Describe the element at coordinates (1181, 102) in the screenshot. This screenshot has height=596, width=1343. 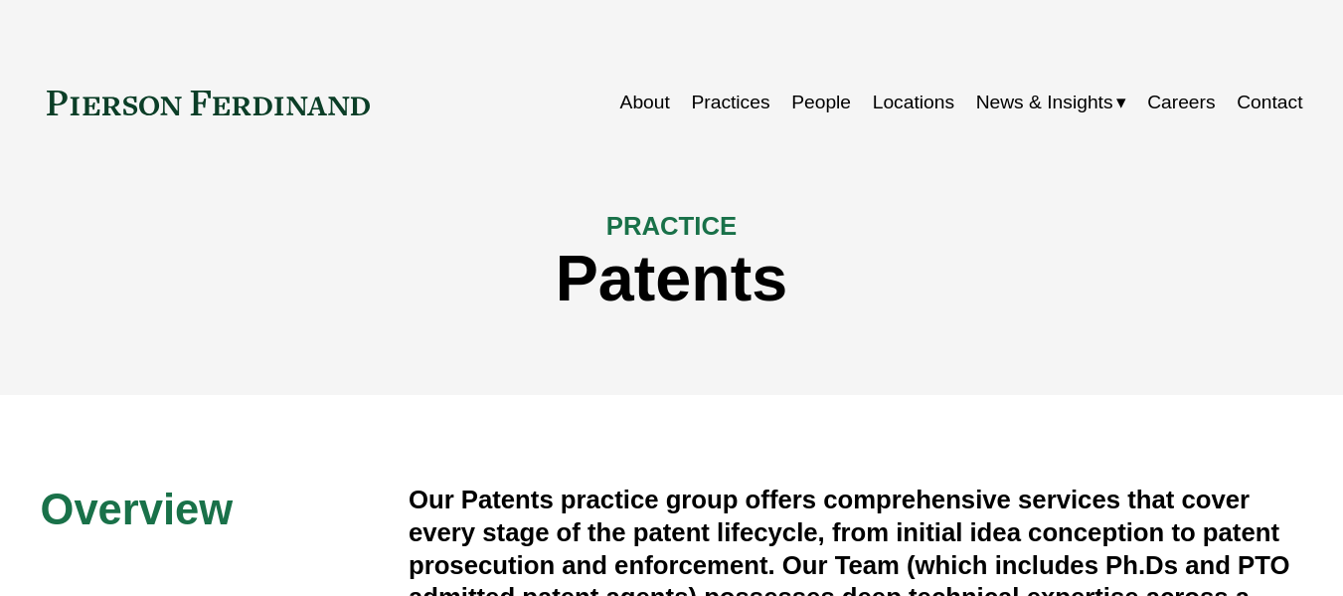
I see `a: Careers` at that location.